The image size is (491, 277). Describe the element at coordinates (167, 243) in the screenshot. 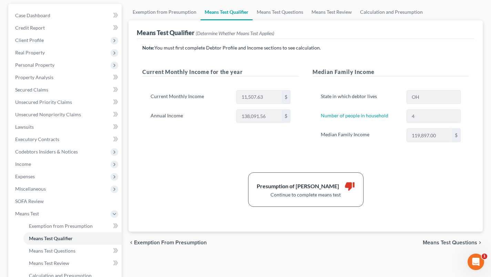

I see `button: chevron_left Exemption from Presumption` at that location.